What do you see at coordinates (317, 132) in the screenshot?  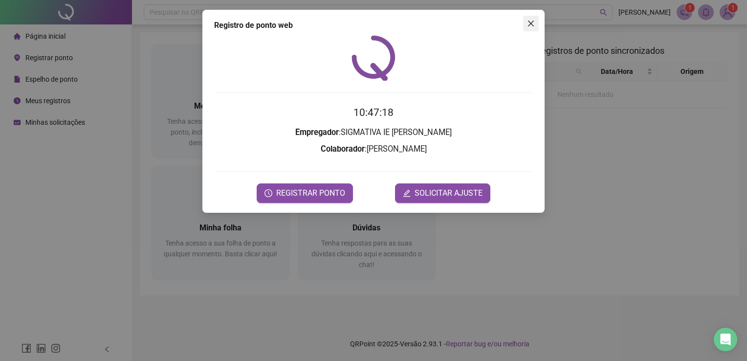 I see `strong: Empregador` at bounding box center [317, 132].